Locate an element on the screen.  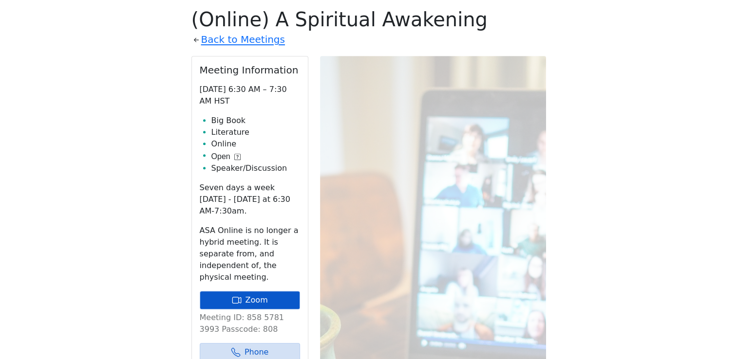
button: Open is located at coordinates (226, 157).